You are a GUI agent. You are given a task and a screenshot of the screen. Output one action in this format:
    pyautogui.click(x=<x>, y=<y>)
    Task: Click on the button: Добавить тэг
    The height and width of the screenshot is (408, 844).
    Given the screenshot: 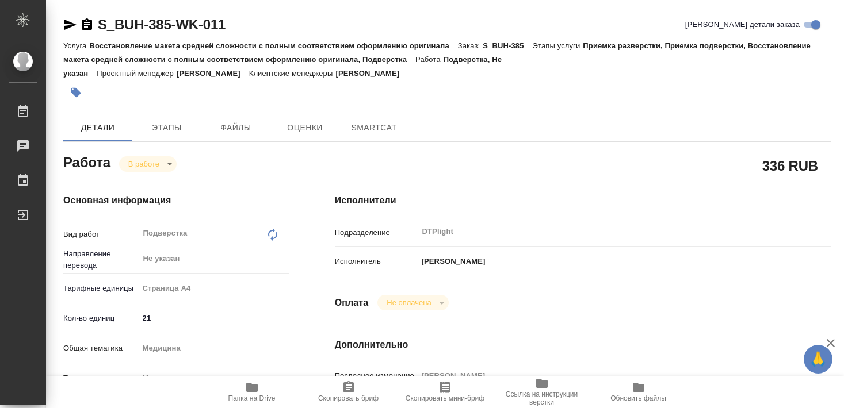 What is the action you would take?
    pyautogui.click(x=76, y=93)
    